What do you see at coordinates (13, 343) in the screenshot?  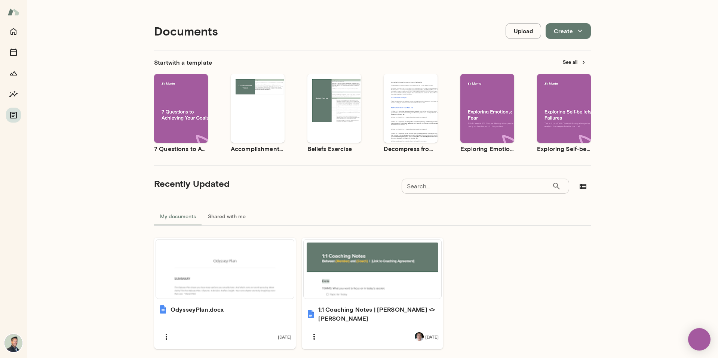 I see `img: Brian Lawrence` at bounding box center [13, 343].